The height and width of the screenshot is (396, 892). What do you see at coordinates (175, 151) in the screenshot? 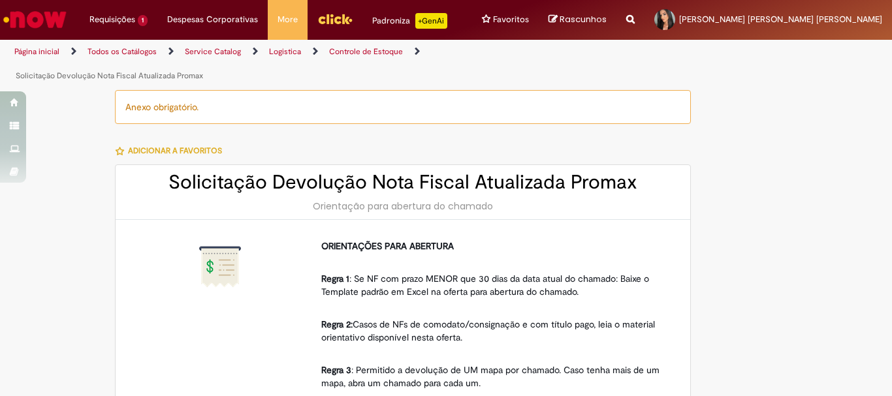
I see `span: Adicionar a Favoritos` at bounding box center [175, 151].